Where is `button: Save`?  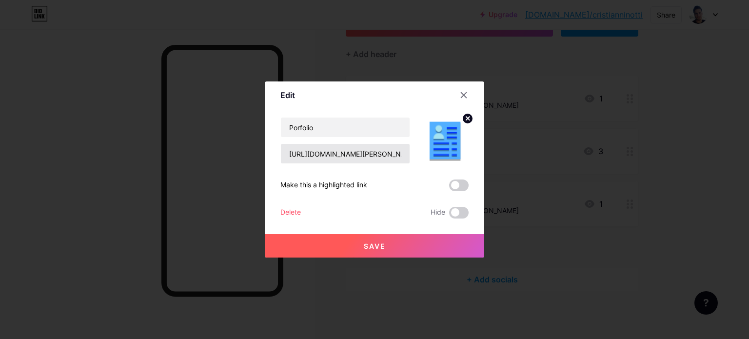
button: Save is located at coordinates (374, 246).